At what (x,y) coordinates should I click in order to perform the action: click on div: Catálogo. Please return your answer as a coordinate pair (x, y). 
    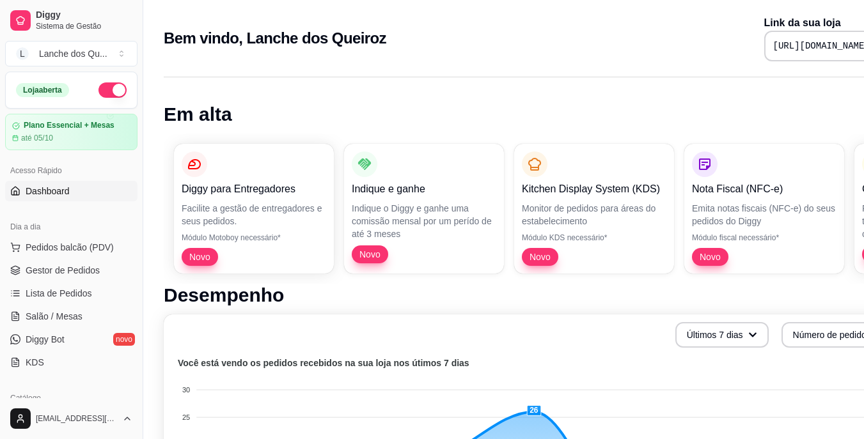
    Looking at the image, I should click on (71, 398).